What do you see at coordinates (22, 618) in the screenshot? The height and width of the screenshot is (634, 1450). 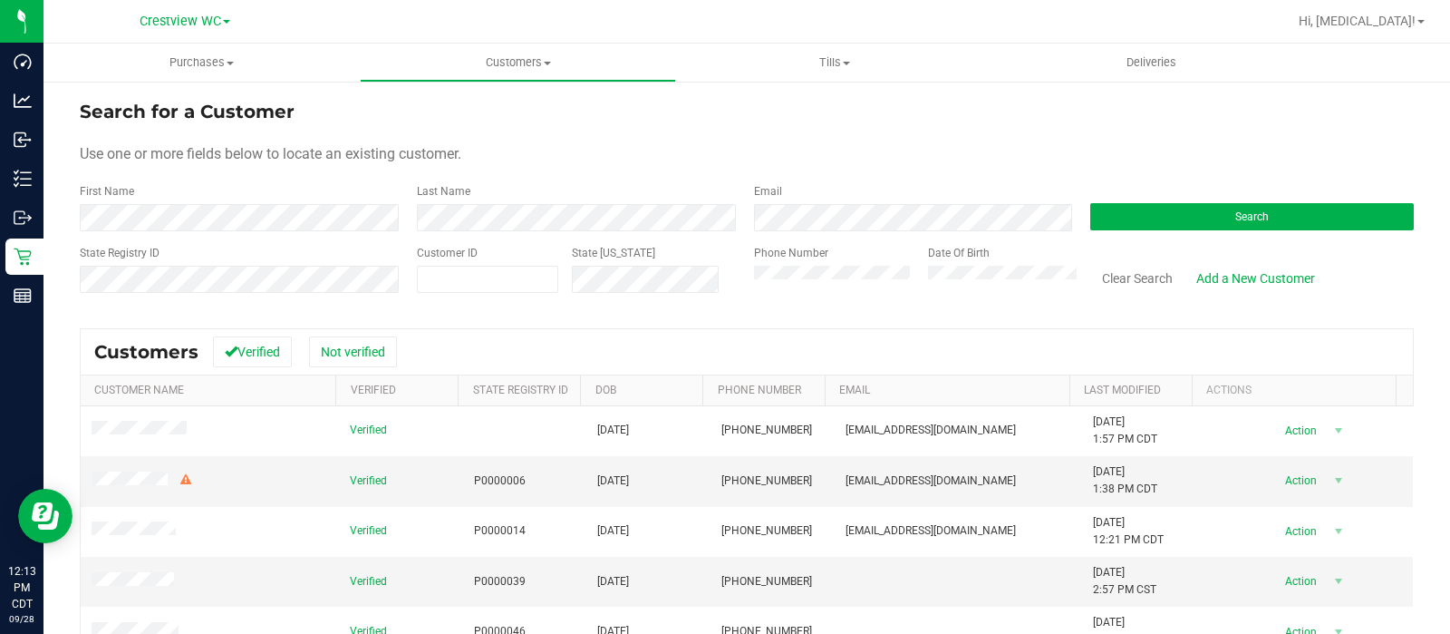 I see `p: 09/28` at bounding box center [22, 618].